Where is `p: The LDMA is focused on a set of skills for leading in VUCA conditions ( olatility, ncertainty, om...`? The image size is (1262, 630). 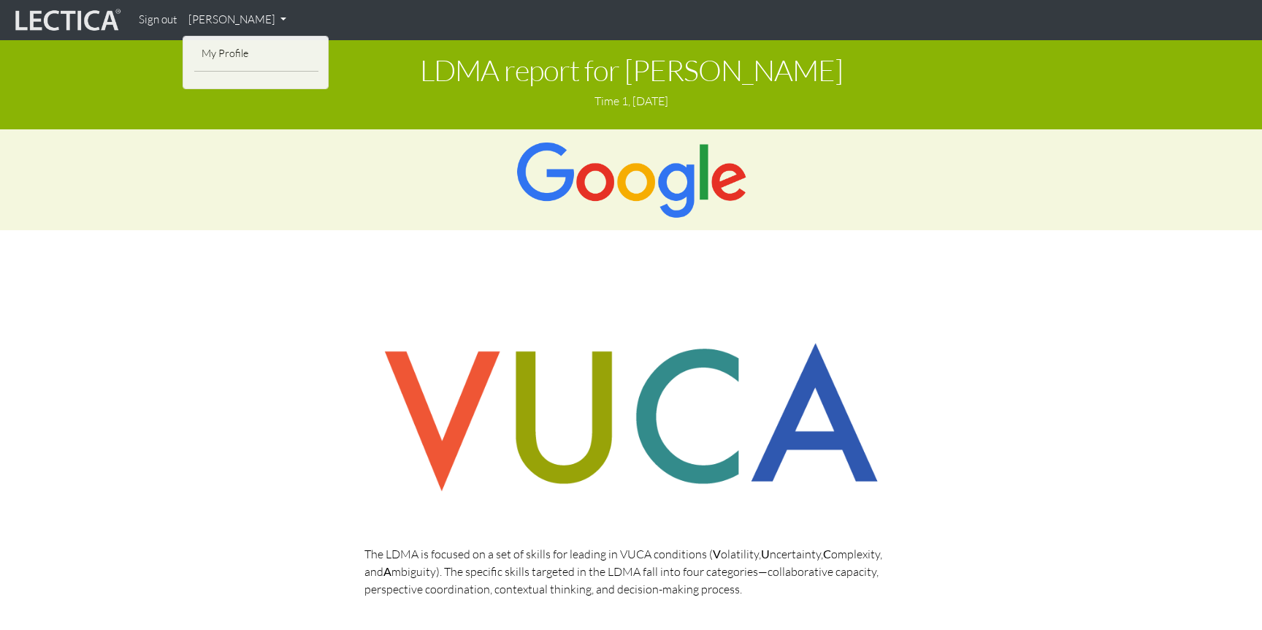
p: The LDMA is focused on a set of skills for leading in VUCA conditions ( olatility, ncertainty, om... is located at coordinates (631, 571).